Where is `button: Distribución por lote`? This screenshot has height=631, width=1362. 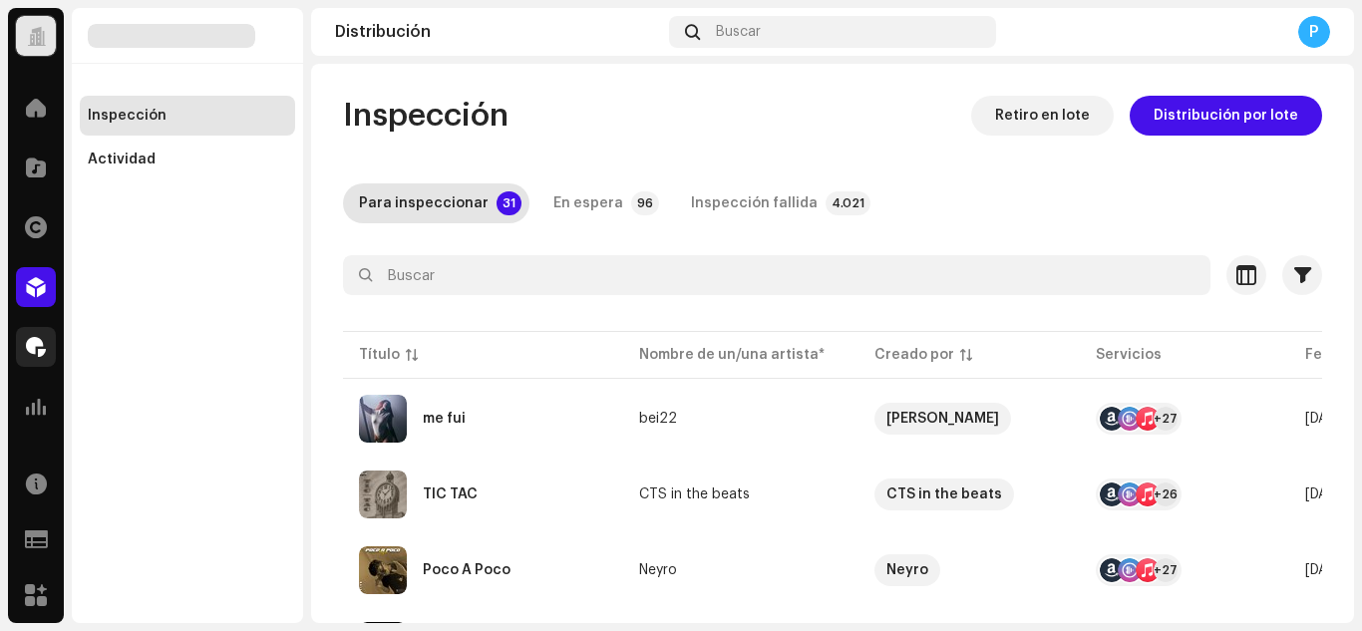
button: Distribución por lote is located at coordinates (1225, 116).